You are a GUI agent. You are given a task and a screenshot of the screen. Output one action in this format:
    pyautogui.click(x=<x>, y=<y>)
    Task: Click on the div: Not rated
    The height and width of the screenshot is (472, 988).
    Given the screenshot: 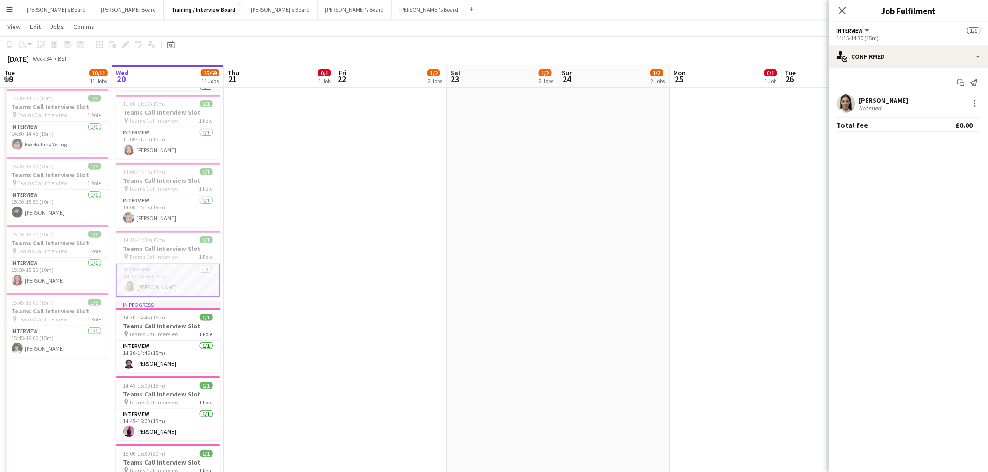 What is the action you would take?
    pyautogui.click(x=871, y=108)
    